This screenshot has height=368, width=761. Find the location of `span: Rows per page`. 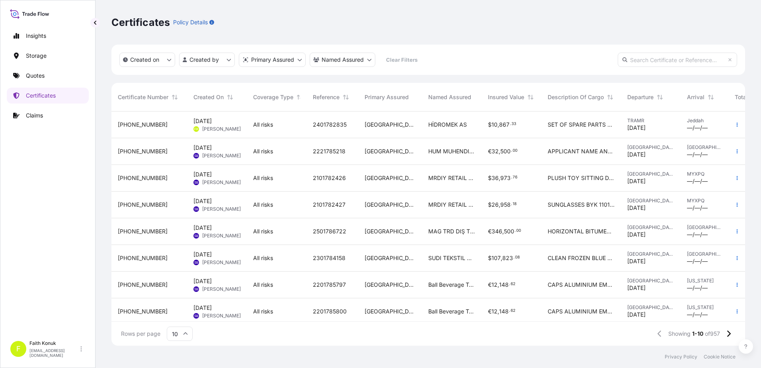

span: Rows per page is located at coordinates (140, 334).